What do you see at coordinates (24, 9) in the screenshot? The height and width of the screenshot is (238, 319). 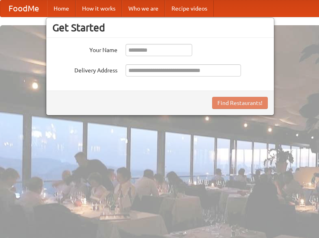 I see `a: FoodMe` at bounding box center [24, 9].